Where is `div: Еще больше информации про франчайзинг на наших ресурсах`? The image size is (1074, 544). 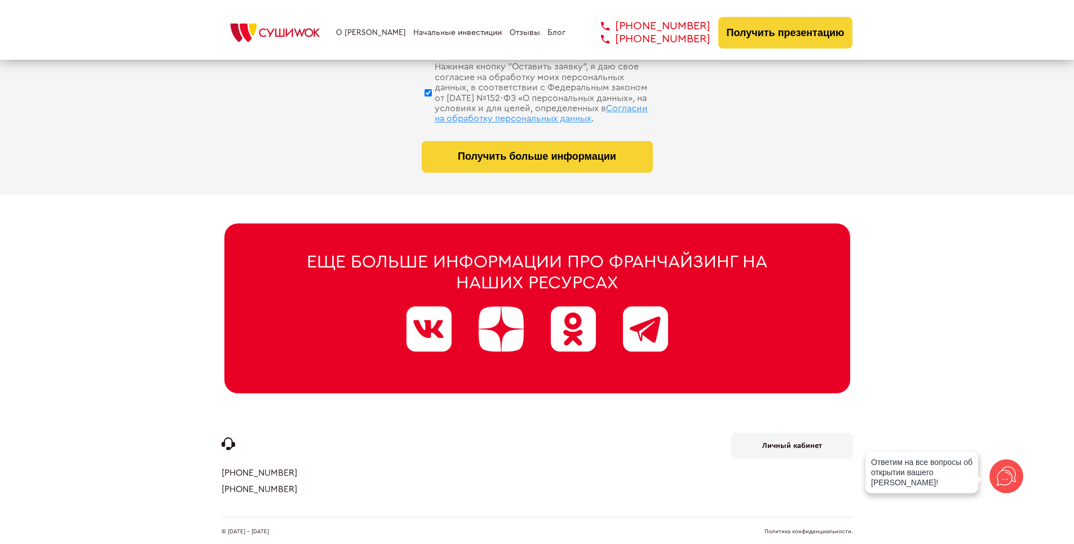 div: Еще больше информации про франчайзинг на наших ресурсах is located at coordinates (537, 272).